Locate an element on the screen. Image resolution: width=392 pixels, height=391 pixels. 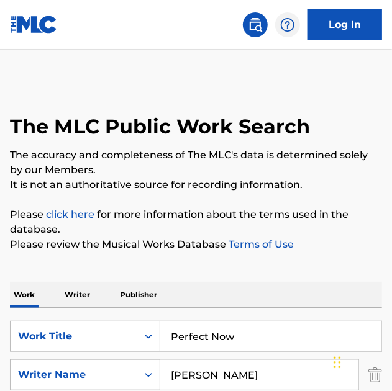
a: Public Search is located at coordinates (255, 25).